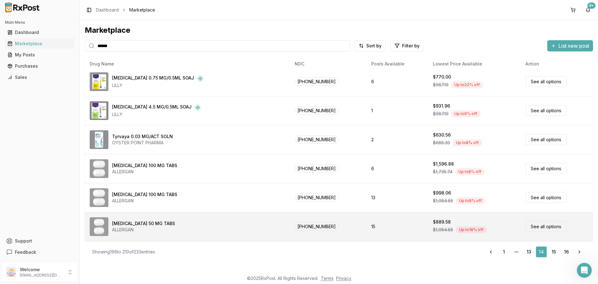 This screenshot has width=598, height=284. I want to click on img: Ubrelvy 50 MG TABS, so click(99, 226).